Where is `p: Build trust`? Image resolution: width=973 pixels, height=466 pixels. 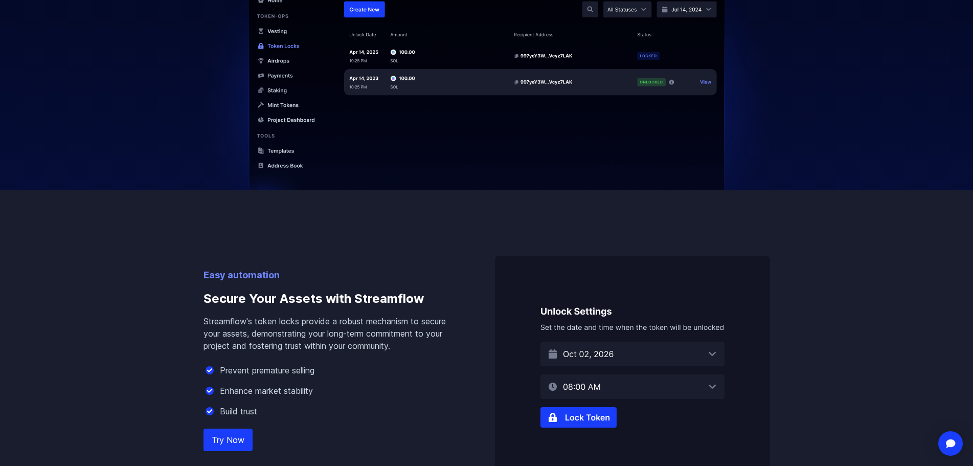
p: Build trust is located at coordinates (238, 411).